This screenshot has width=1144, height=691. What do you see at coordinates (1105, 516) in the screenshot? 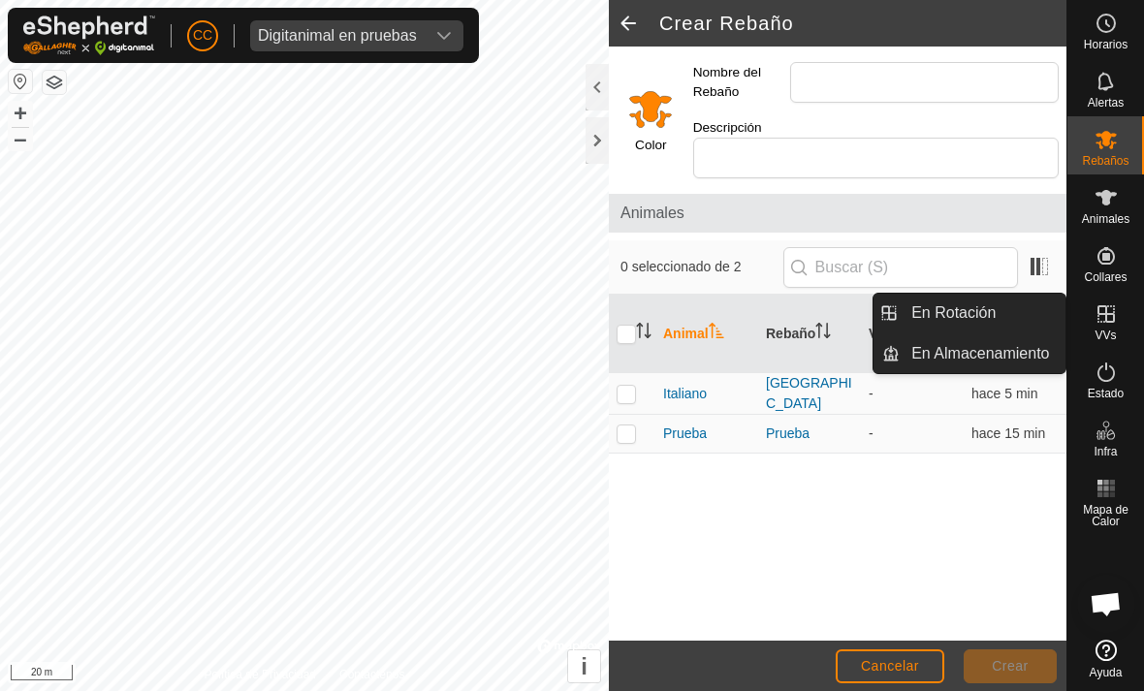
I see `span: Mapa de Calor` at bounding box center [1105, 516].